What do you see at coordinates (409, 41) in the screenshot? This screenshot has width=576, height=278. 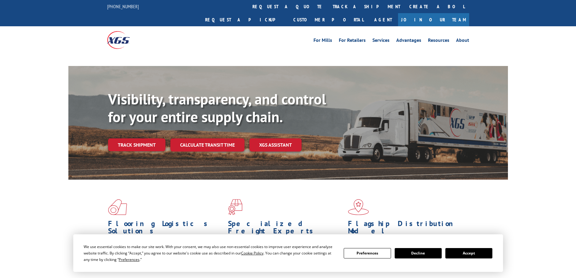 I see `a: Advantages` at bounding box center [409, 41].